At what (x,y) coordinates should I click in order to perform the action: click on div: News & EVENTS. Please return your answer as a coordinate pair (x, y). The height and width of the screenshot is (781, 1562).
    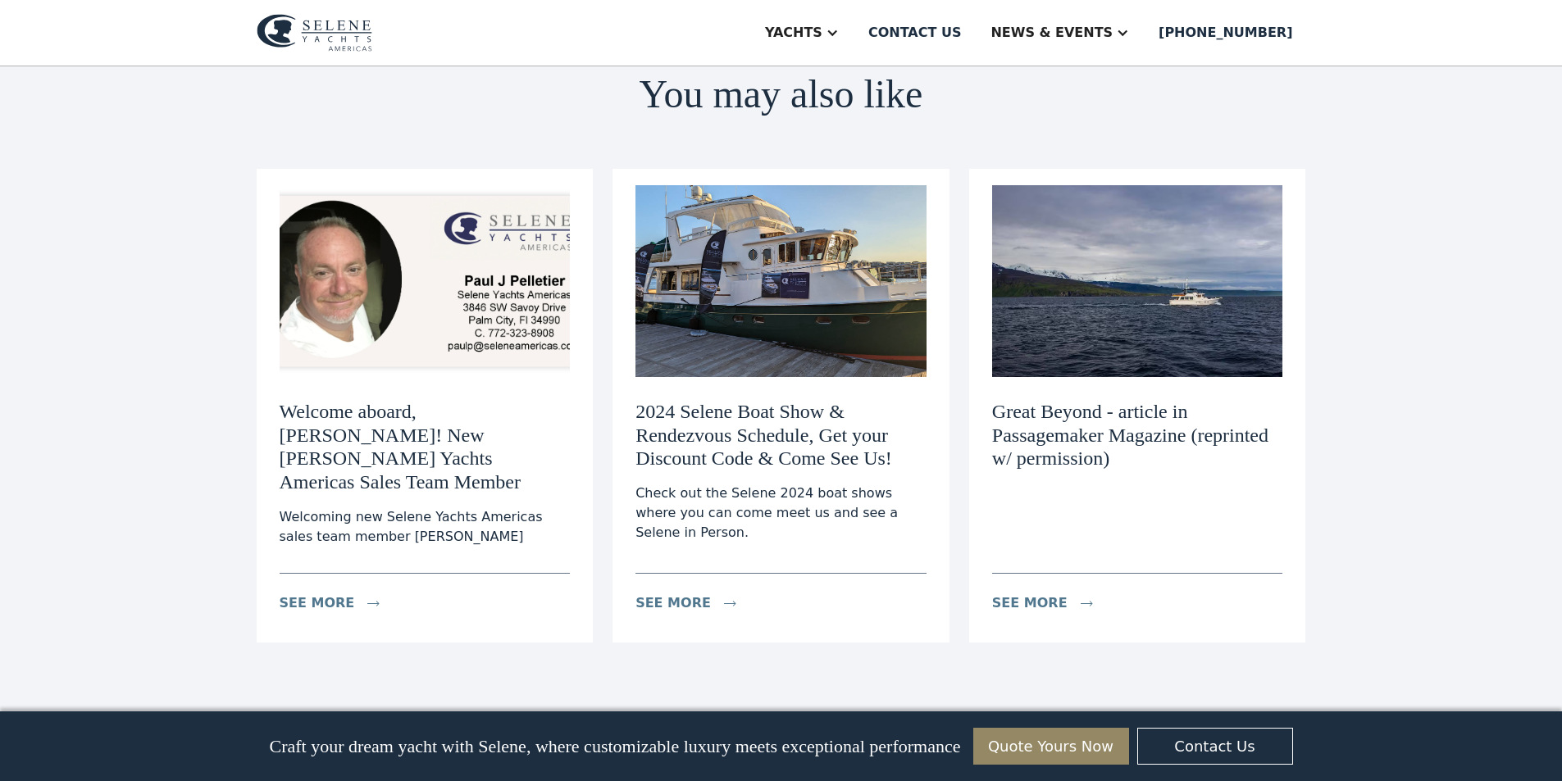
    Looking at the image, I should click on (1051, 33).